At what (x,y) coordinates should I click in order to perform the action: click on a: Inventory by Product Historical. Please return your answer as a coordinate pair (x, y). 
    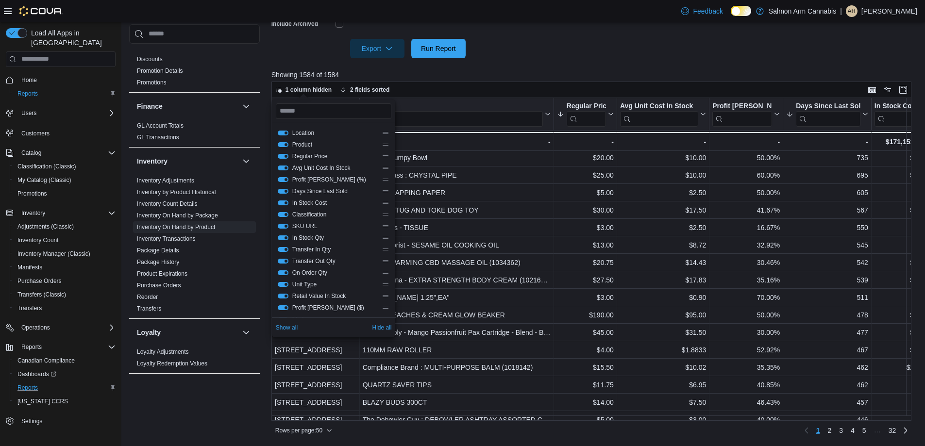
    Looking at the image, I should click on (176, 192).